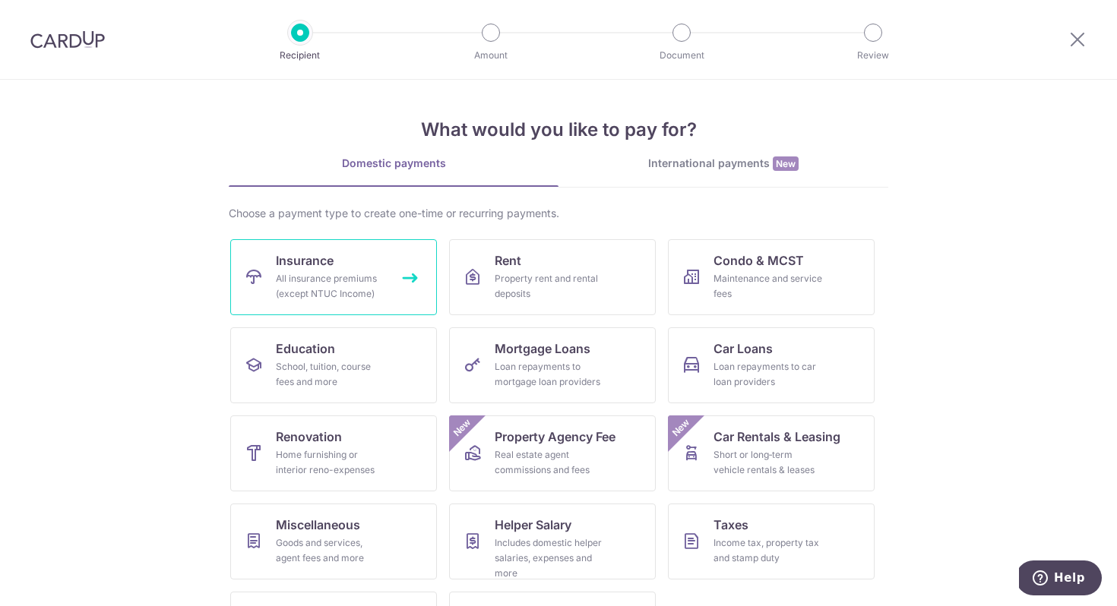 Image resolution: width=1117 pixels, height=606 pixels. I want to click on h4: What would you like to pay for?, so click(558, 130).